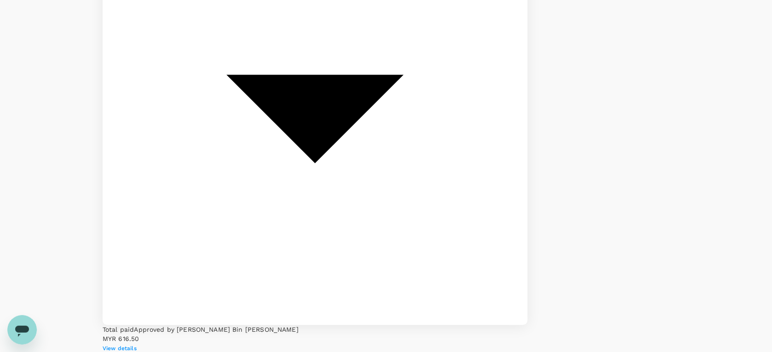 The height and width of the screenshot is (352, 772). Describe the element at coordinates (120, 348) in the screenshot. I see `span: View details` at that location.